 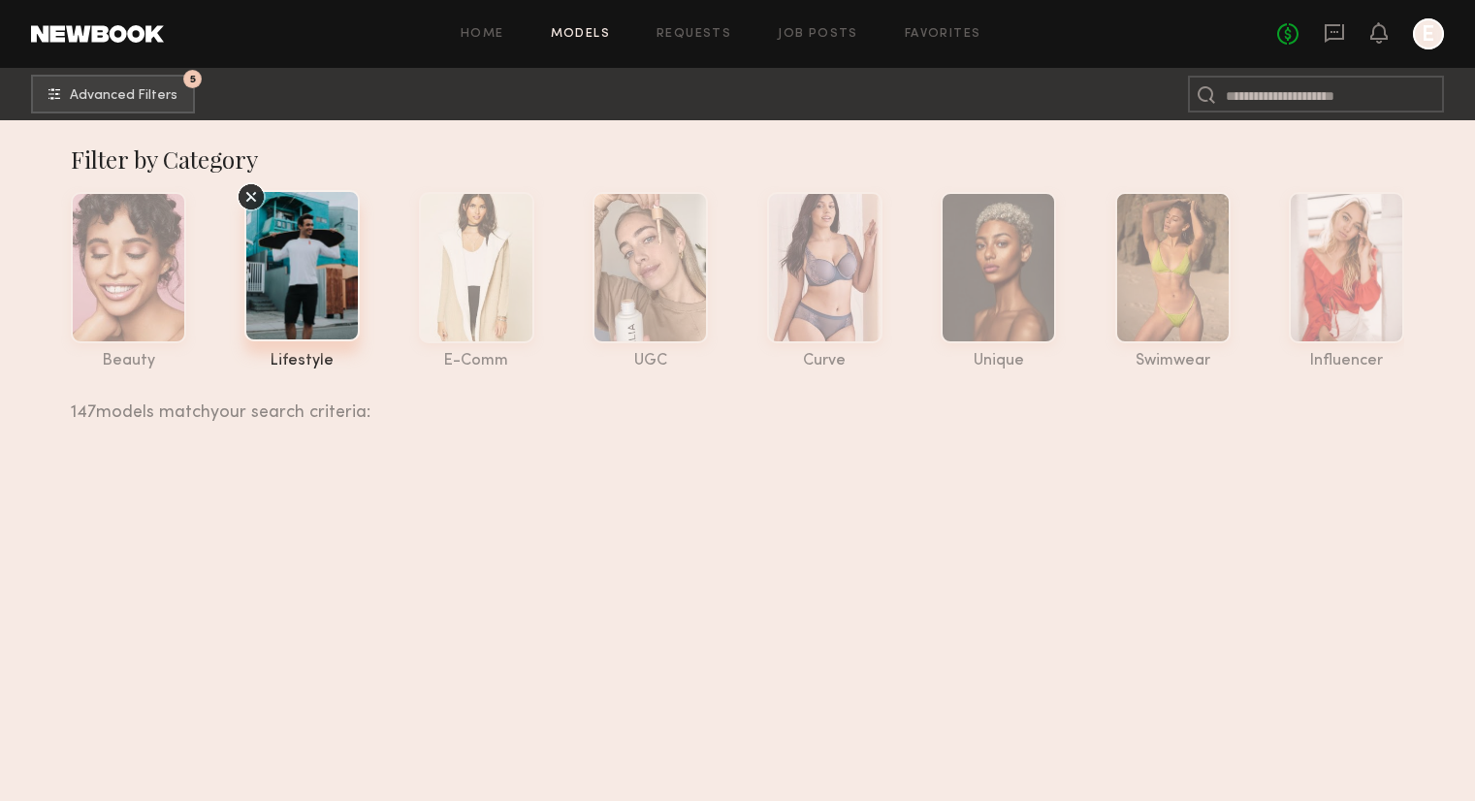 I want to click on div: influencer, so click(x=1346, y=361).